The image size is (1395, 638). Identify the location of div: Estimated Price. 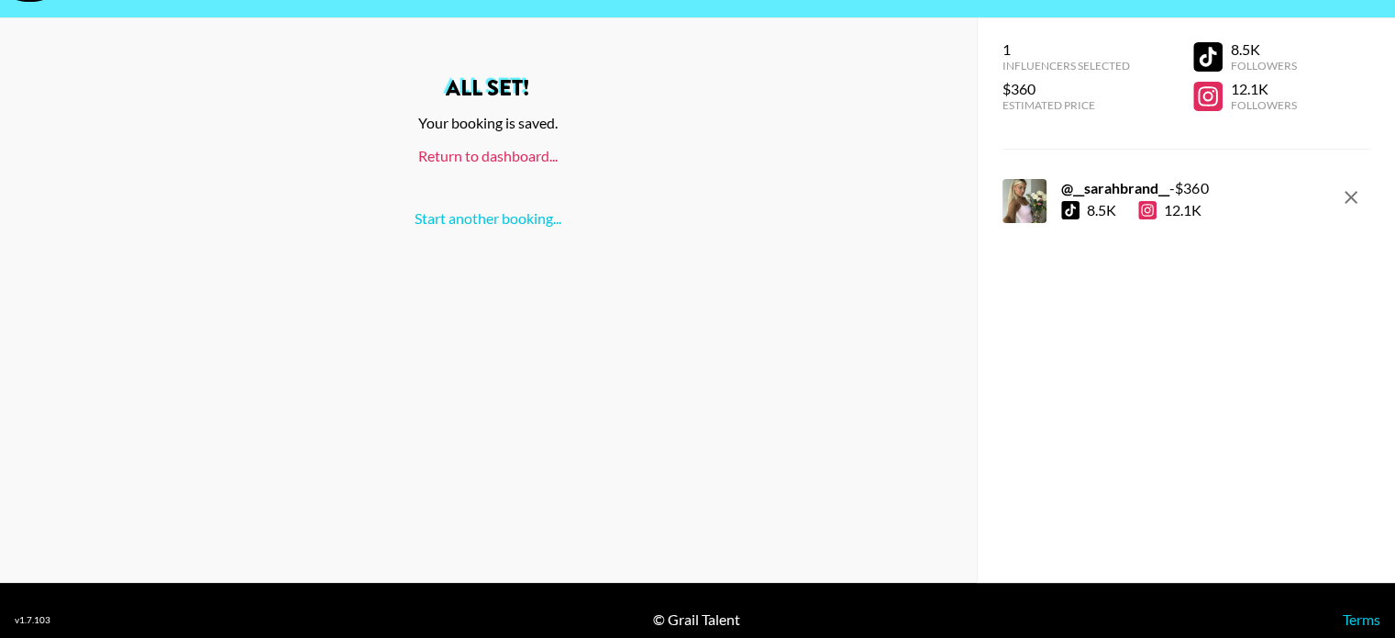
(1066, 105).